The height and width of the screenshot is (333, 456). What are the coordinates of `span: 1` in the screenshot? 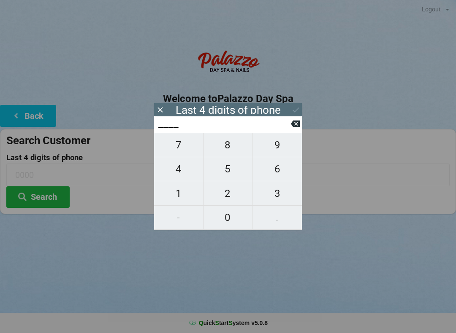 It's located at (178, 194).